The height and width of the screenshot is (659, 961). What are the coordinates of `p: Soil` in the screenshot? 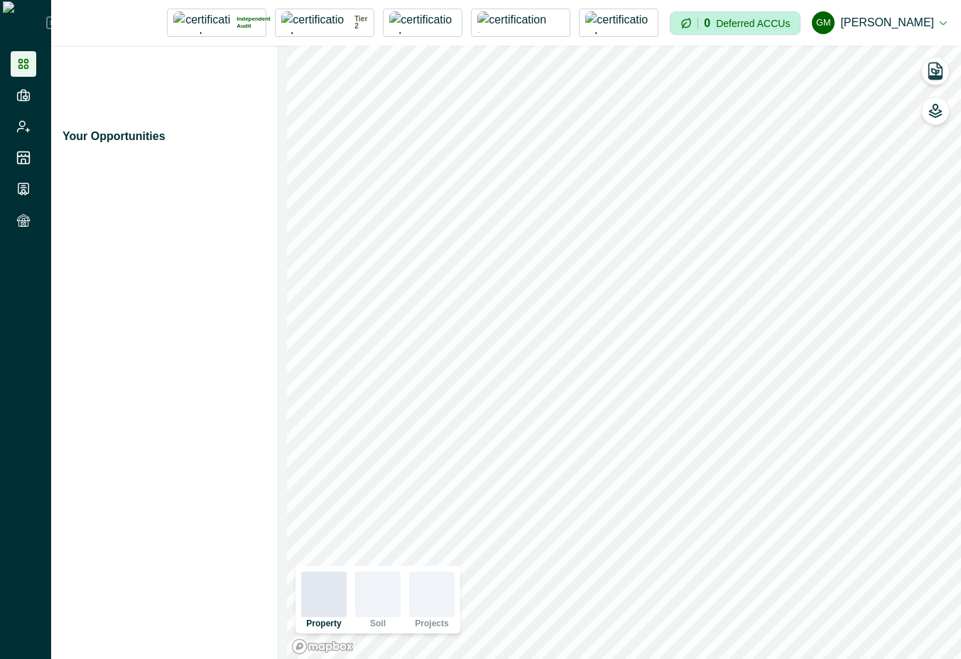 It's located at (378, 623).